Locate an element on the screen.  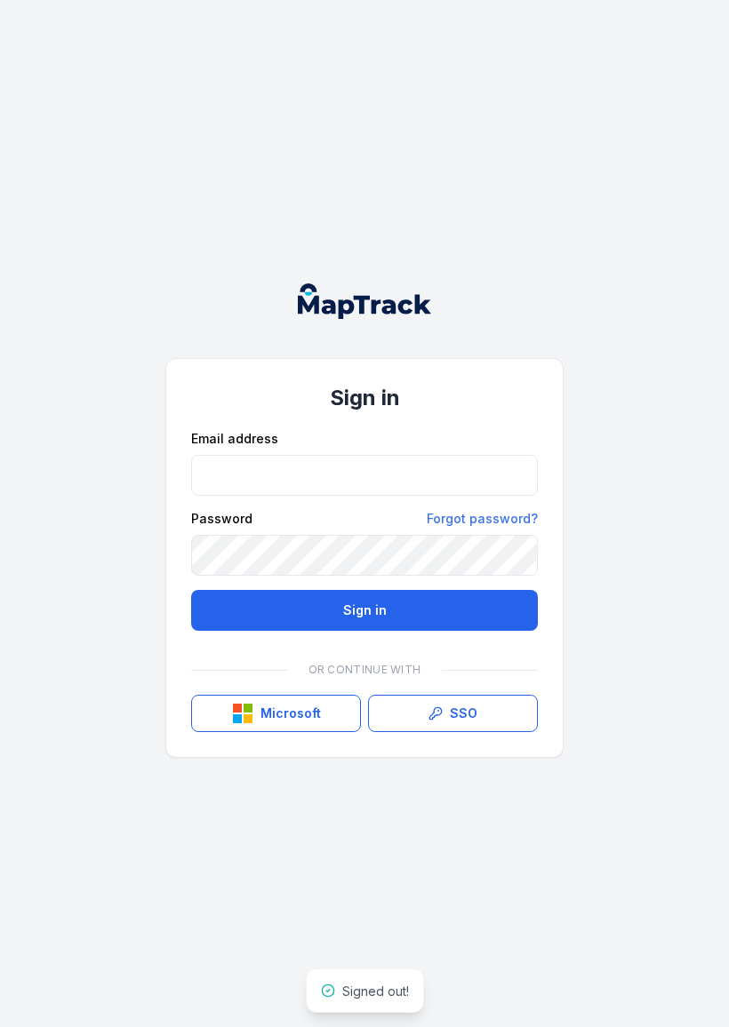
a: SSO is located at coordinates (452, 714).